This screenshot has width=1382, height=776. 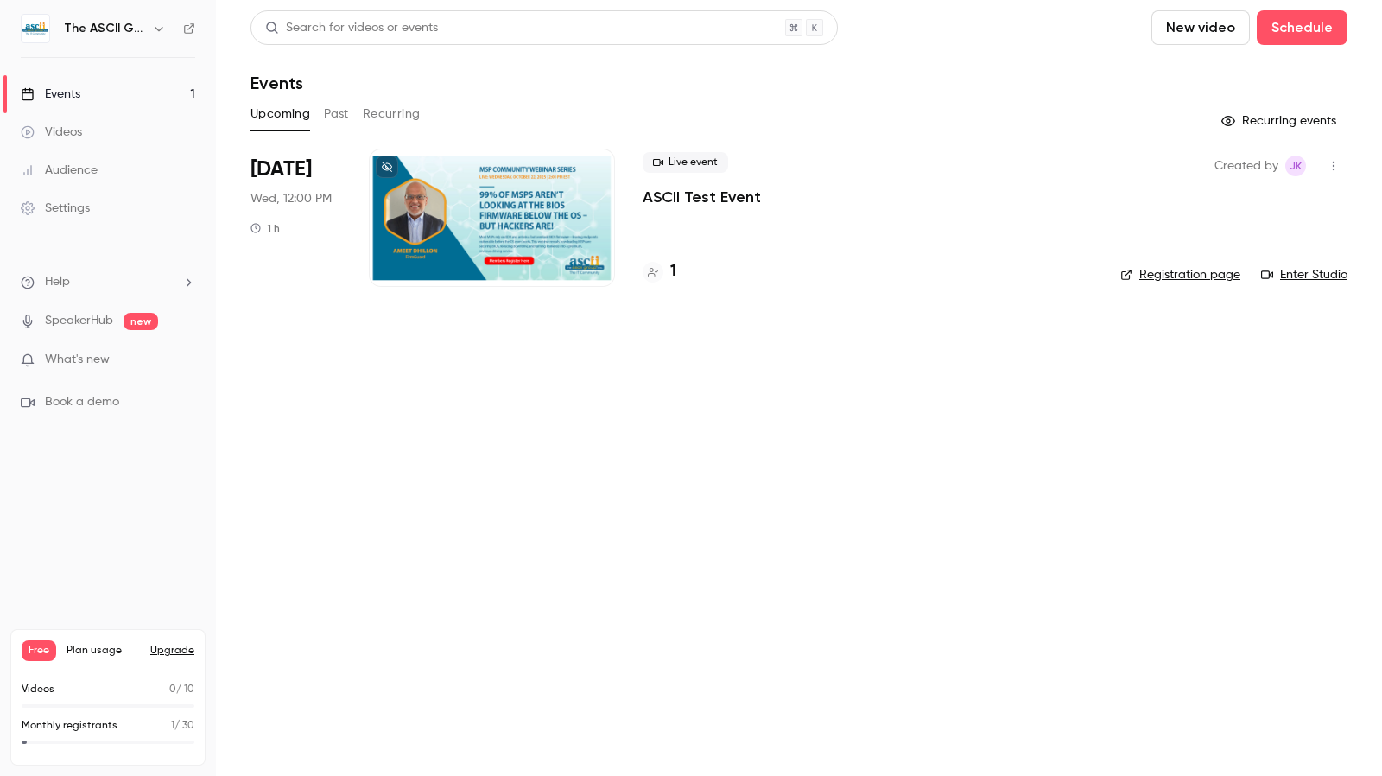 I want to click on h6: The ASCII Group, so click(x=104, y=28).